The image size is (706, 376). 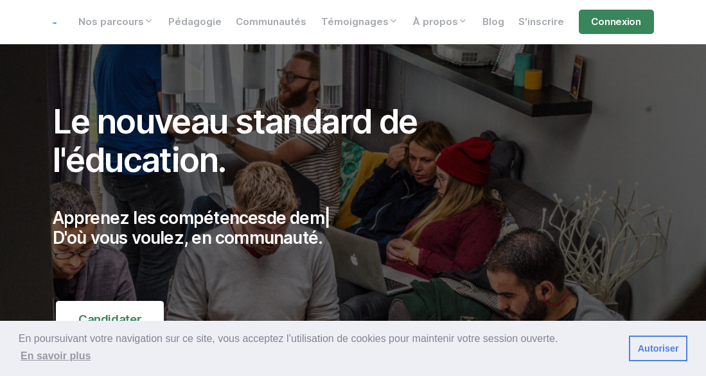 What do you see at coordinates (492, 22) in the screenshot?
I see `a: Blog` at bounding box center [492, 22].